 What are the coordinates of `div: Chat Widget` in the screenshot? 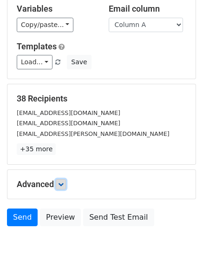 It's located at (180, 233).